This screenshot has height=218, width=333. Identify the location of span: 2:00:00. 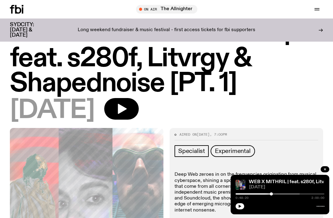
(318, 198).